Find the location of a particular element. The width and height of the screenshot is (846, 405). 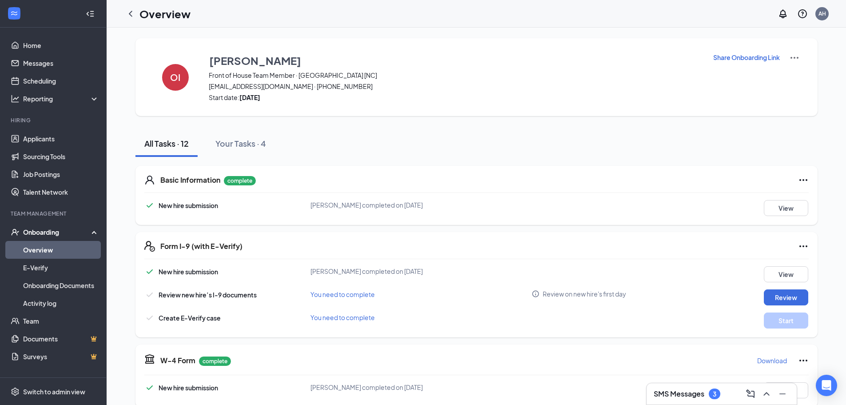

div: 3 is located at coordinates (715, 394).